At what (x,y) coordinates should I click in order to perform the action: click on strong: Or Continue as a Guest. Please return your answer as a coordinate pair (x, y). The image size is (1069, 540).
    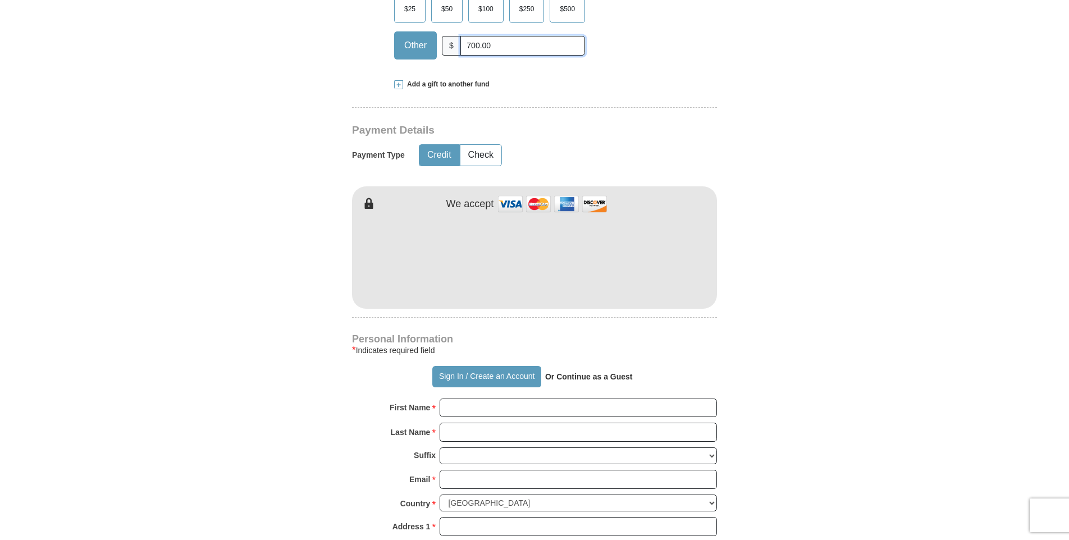
    Looking at the image, I should click on (589, 377).